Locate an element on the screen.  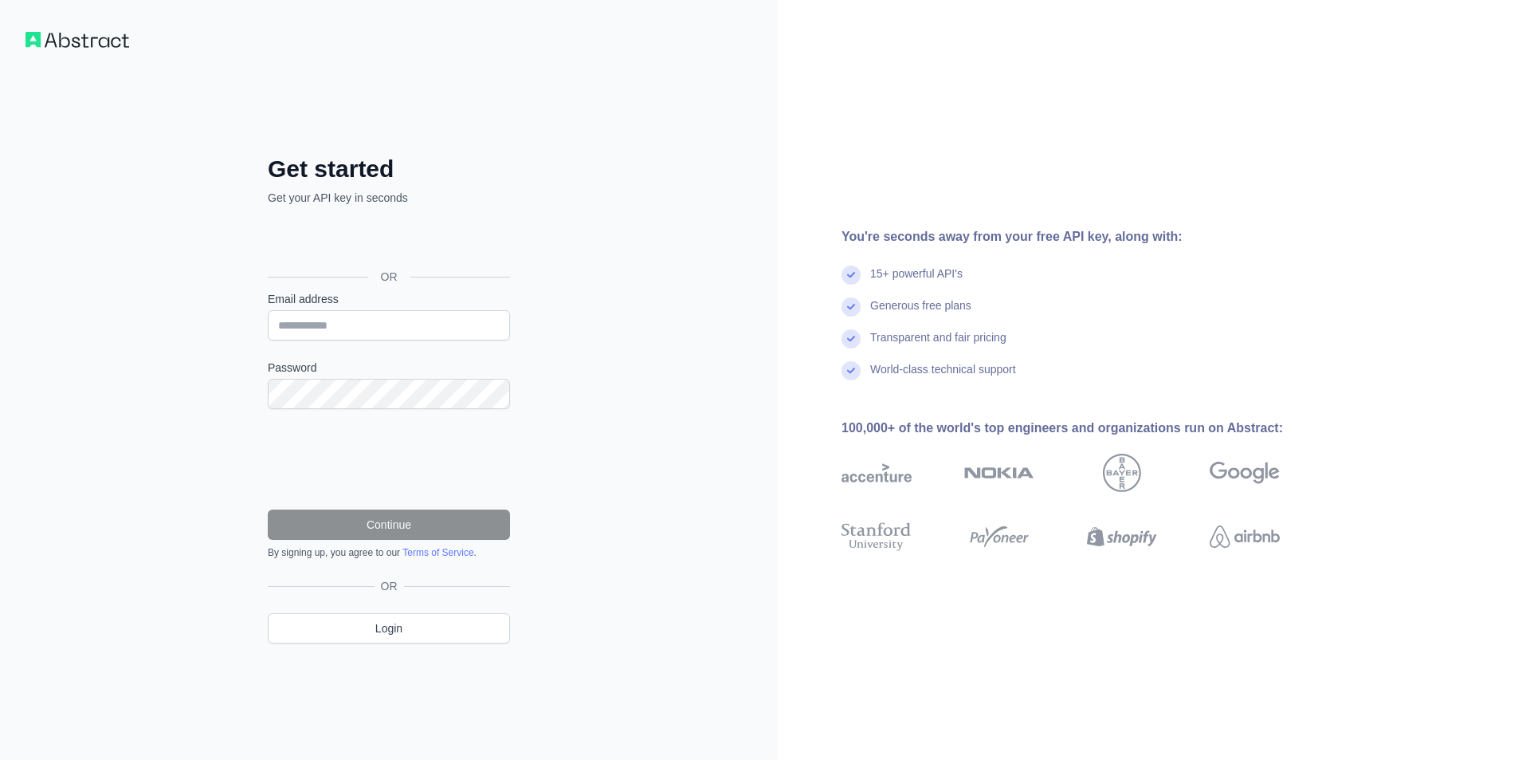
button: Continue is located at coordinates (389, 524).